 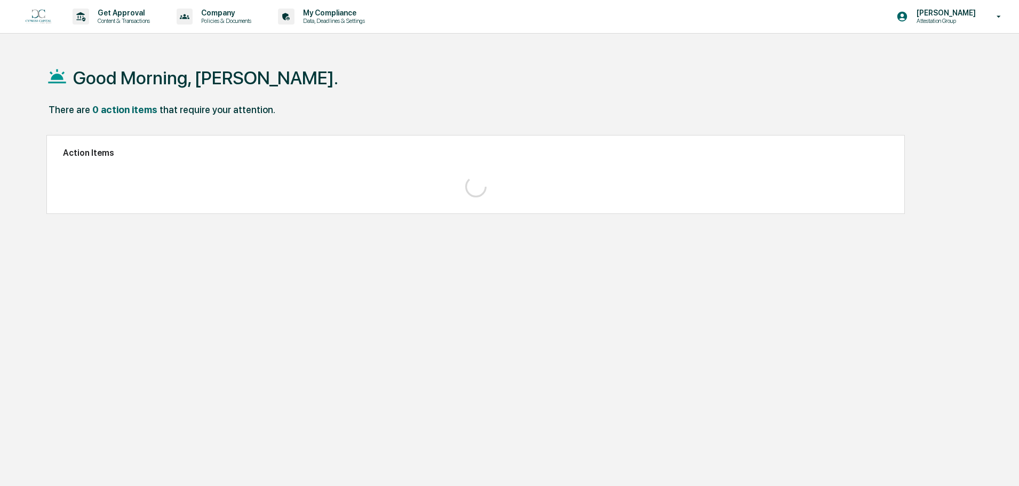 What do you see at coordinates (475, 153) in the screenshot?
I see `h2: Action Items` at bounding box center [475, 153].